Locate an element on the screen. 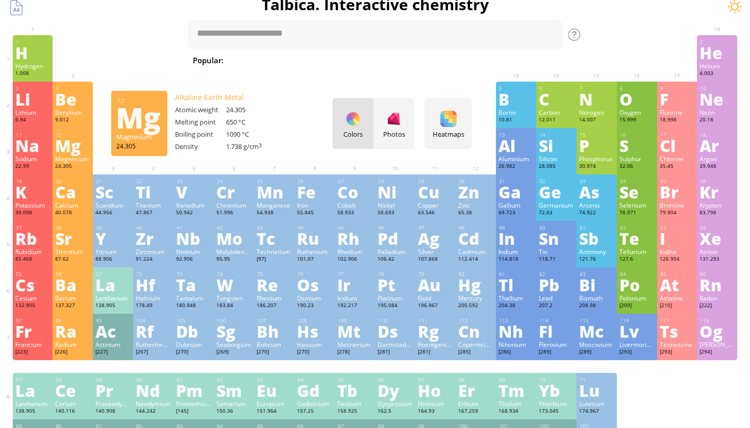 Image resolution: width=750 pixels, height=428 pixels. div: 78 is located at coordinates (395, 274).